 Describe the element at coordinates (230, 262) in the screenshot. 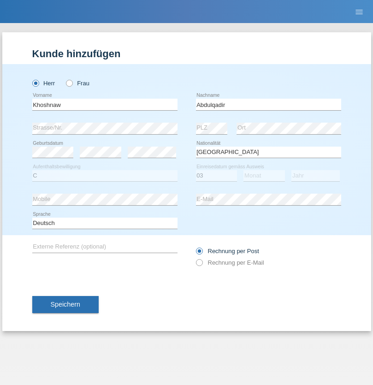

I see `label: Rechnung per E-Mail` at that location.